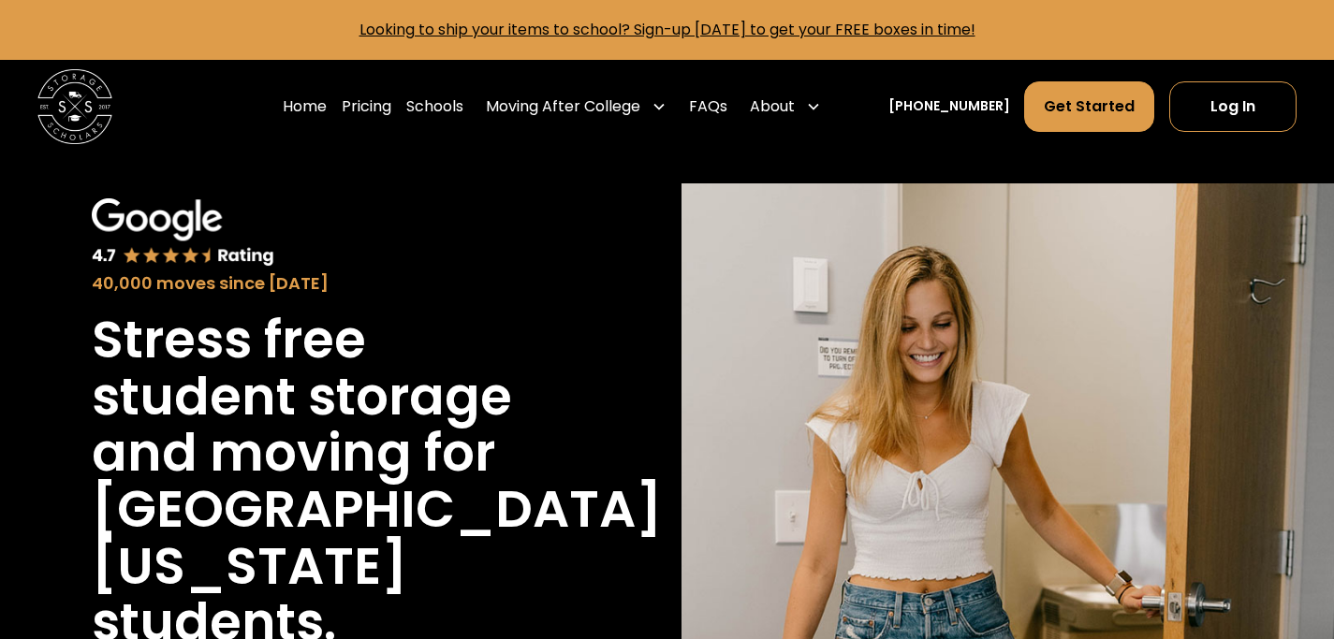 This screenshot has height=639, width=1334. What do you see at coordinates (434, 107) in the screenshot?
I see `a: Schools` at bounding box center [434, 107].